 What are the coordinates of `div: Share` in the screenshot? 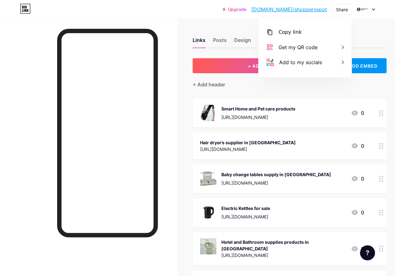 It's located at (342, 9).